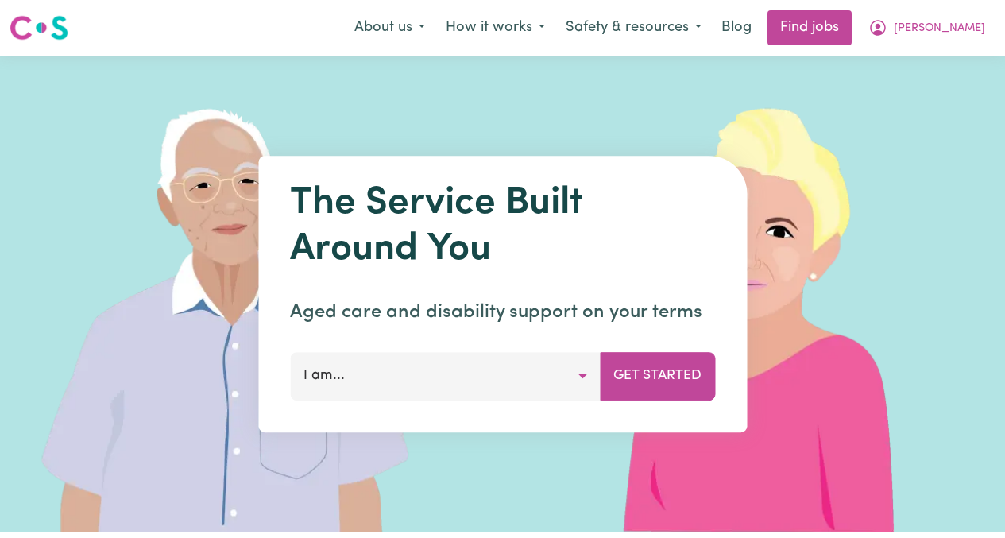 The height and width of the screenshot is (538, 1005). What do you see at coordinates (502, 226) in the screenshot?
I see `h1: The Service Built Around You` at bounding box center [502, 226].